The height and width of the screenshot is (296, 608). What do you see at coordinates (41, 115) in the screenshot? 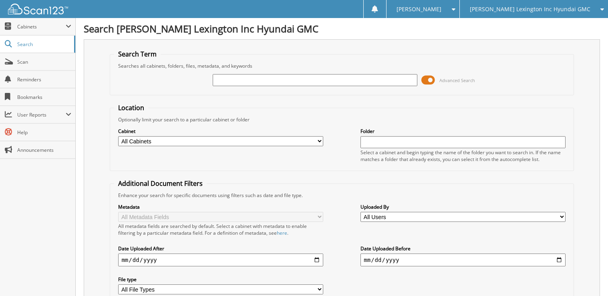
I see `span: User Reports` at bounding box center [41, 115].